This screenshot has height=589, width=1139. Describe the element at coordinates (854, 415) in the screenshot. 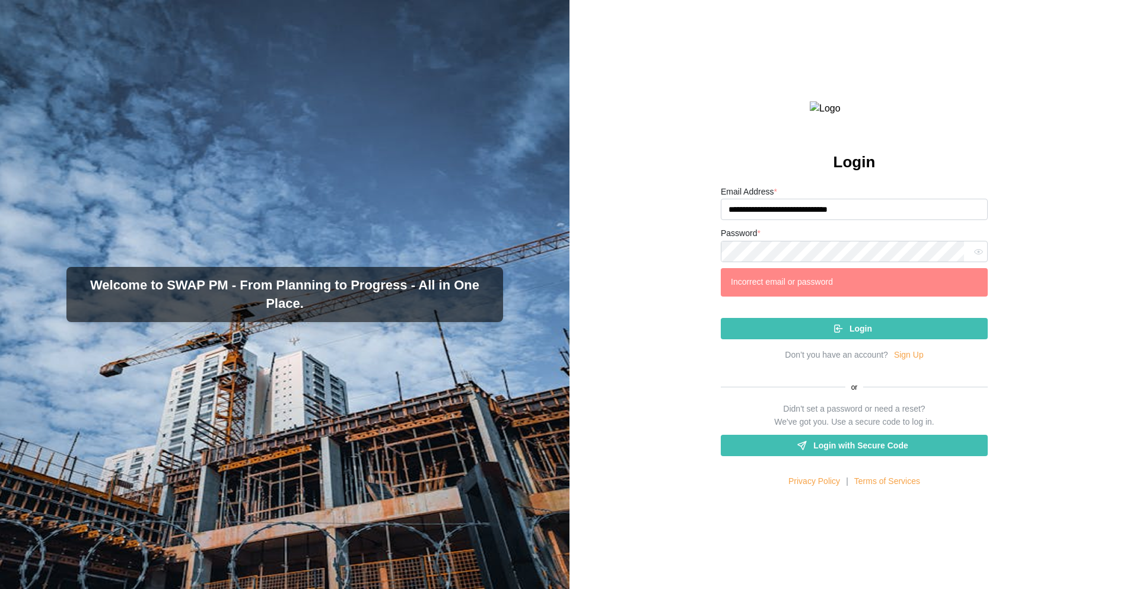

I see `div: Didn't set a password or need a reset? We've got you. Use a secure code to log in.` at that location.